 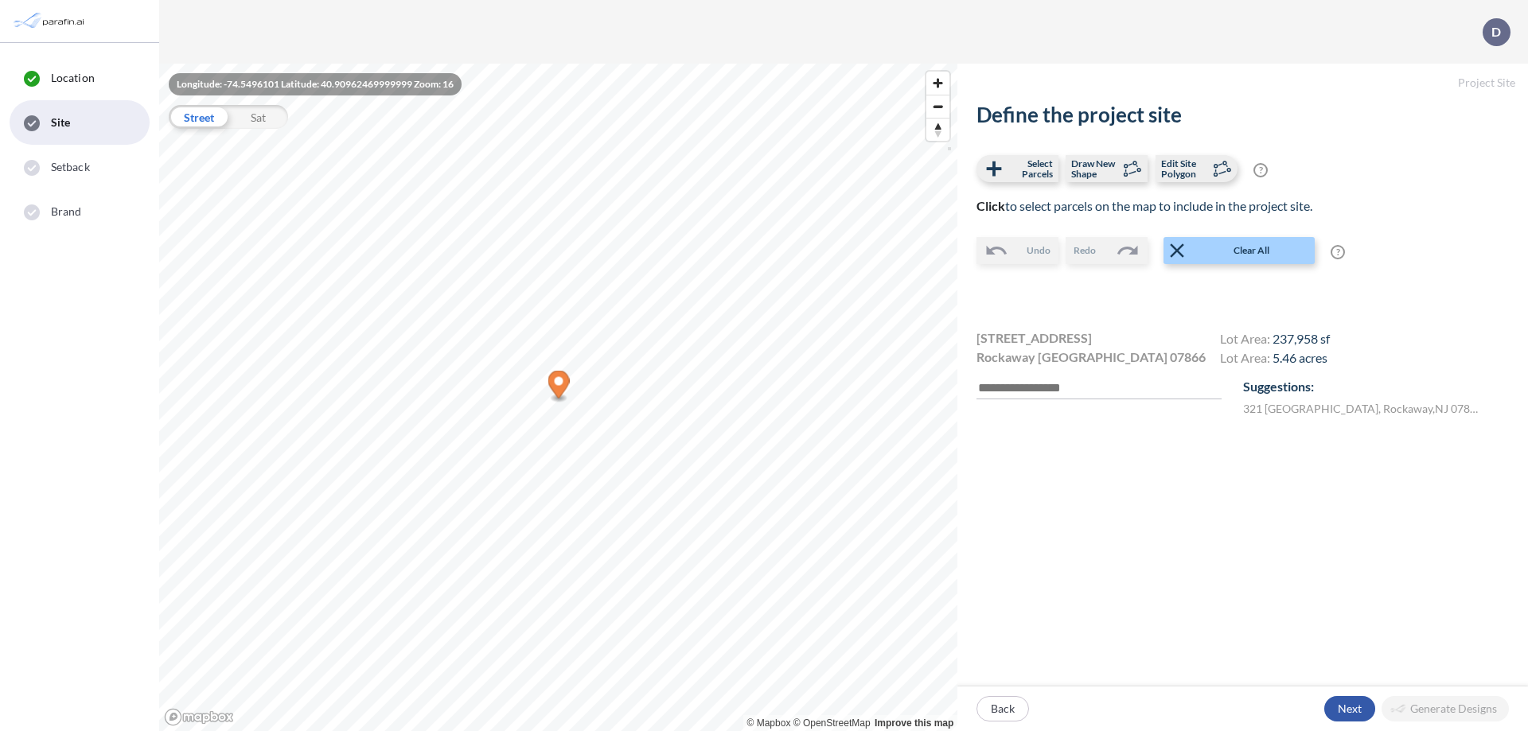 I want to click on h2: Define the project site, so click(x=1242, y=115).